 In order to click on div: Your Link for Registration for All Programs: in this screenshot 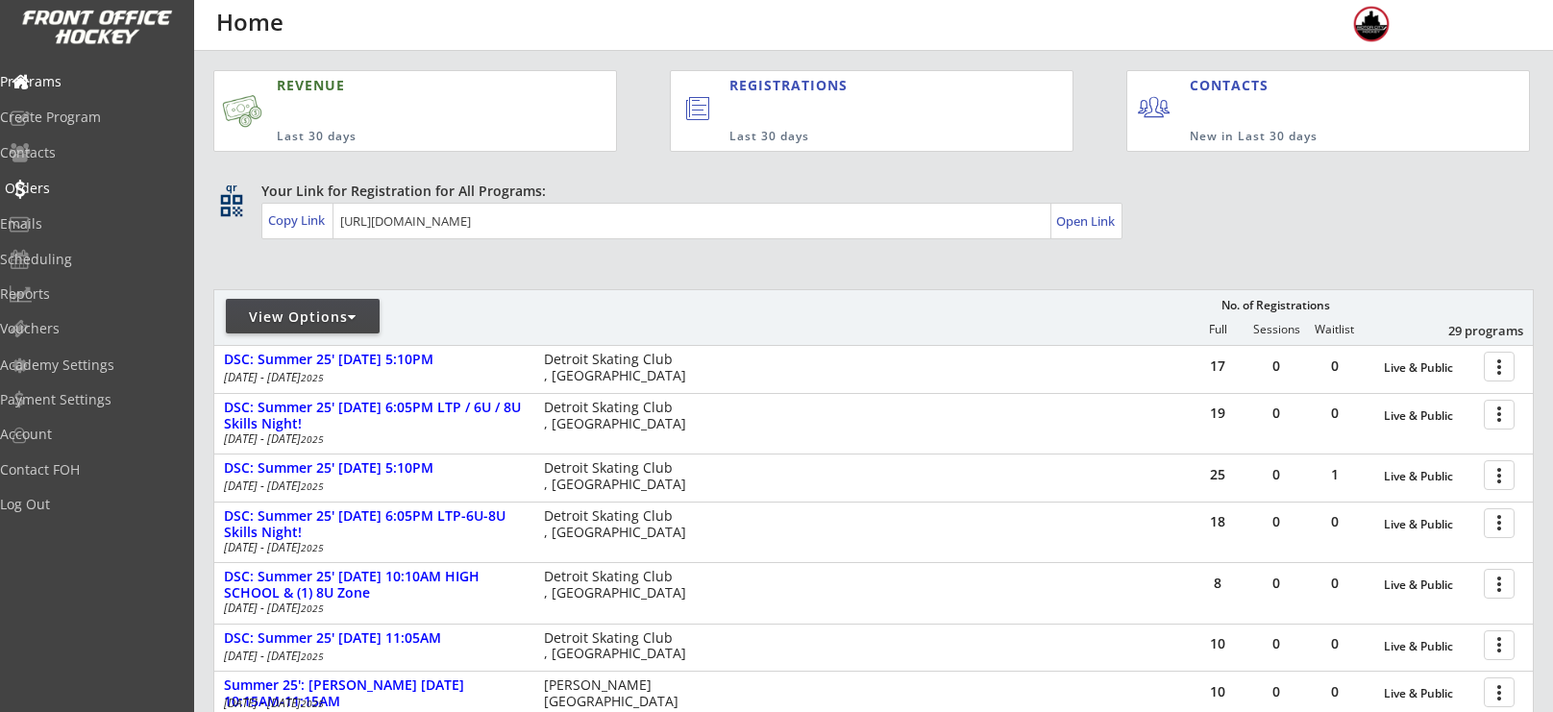, I will do `click(868, 191)`.